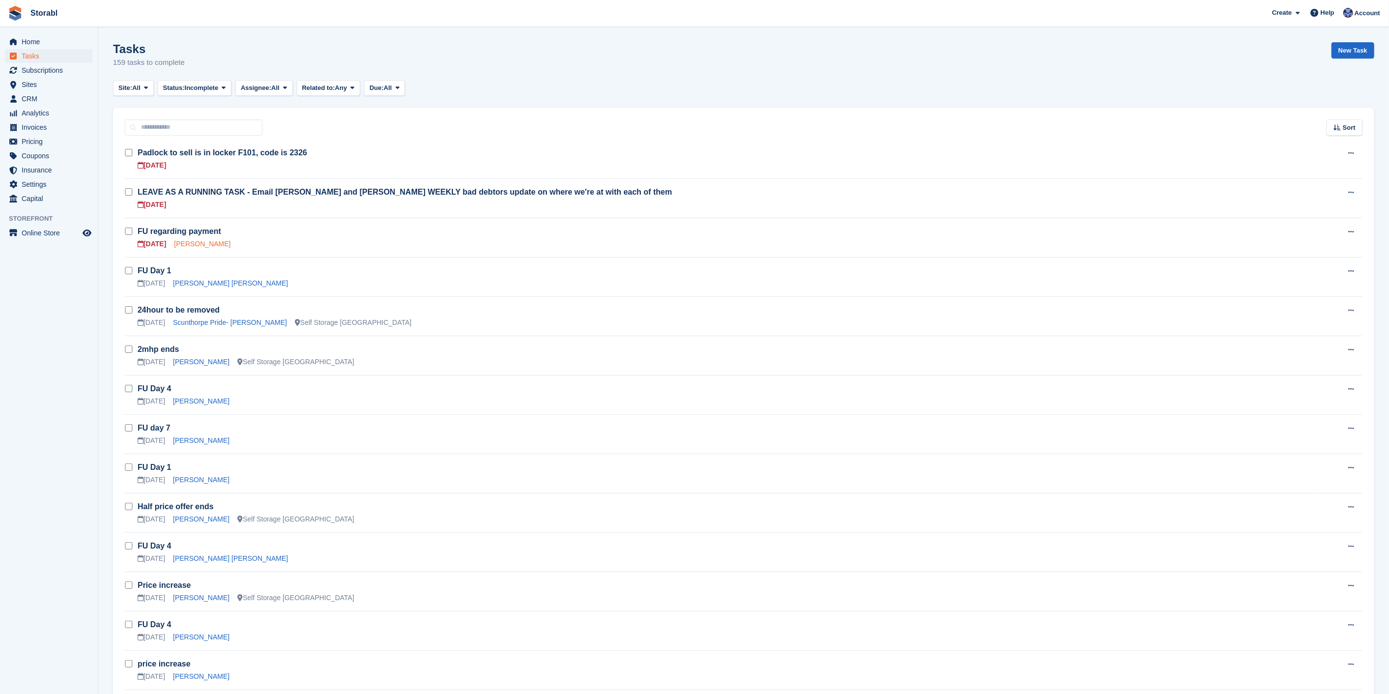 The height and width of the screenshot is (694, 1389). I want to click on span: Any, so click(341, 88).